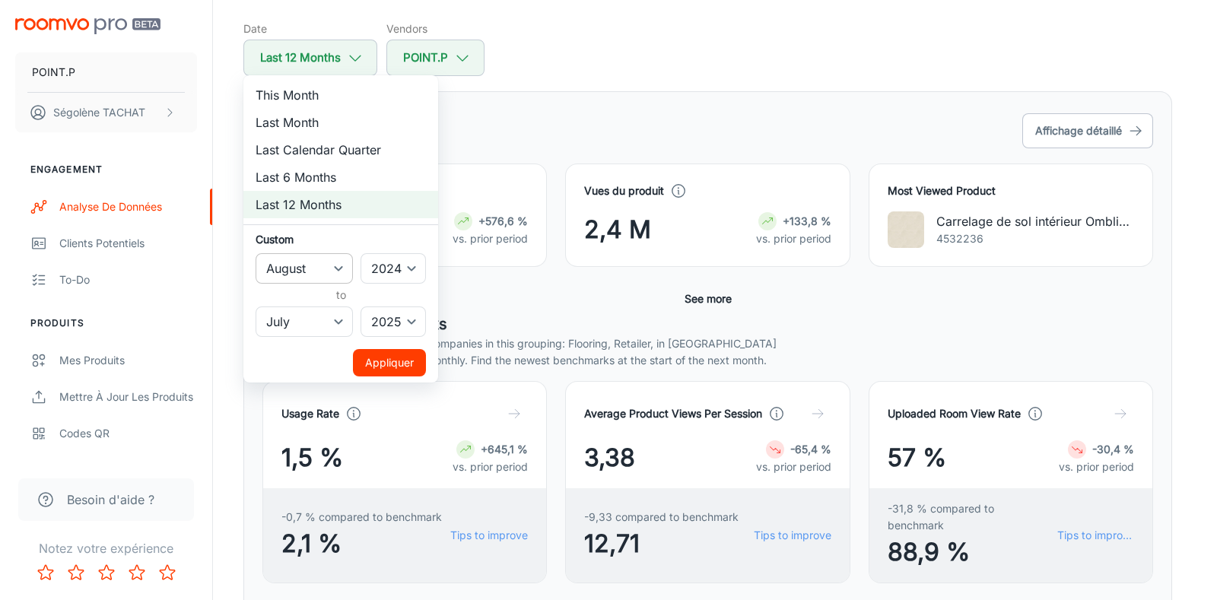 This screenshot has height=600, width=1217. What do you see at coordinates (341, 122) in the screenshot?
I see `li: Last Month` at bounding box center [341, 122].